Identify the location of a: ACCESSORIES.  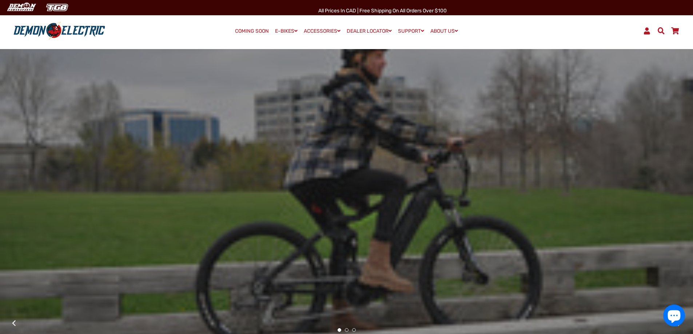
(322, 31).